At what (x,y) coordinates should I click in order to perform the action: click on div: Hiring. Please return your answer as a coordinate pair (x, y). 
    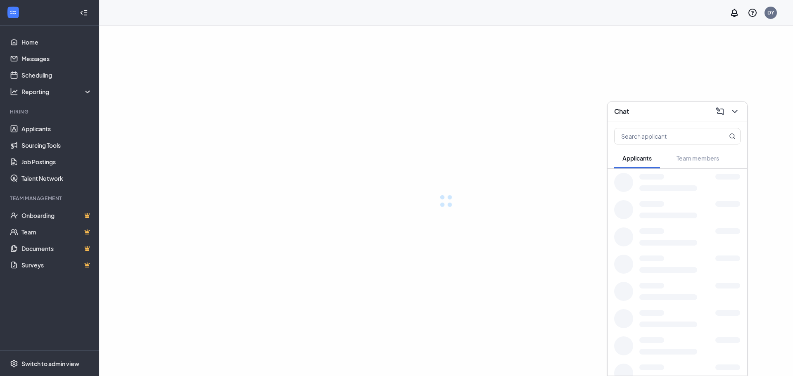
    Looking at the image, I should click on (50, 111).